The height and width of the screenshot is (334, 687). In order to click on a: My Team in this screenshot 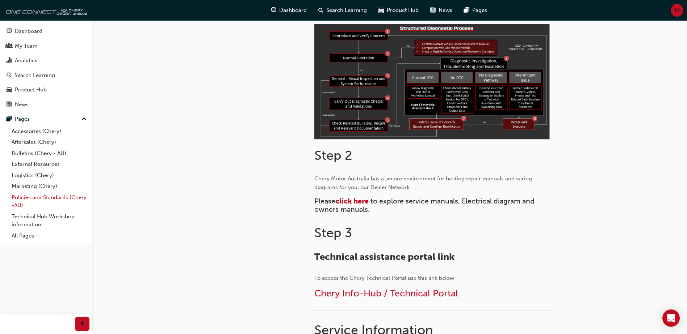, I will do `click(46, 46)`.